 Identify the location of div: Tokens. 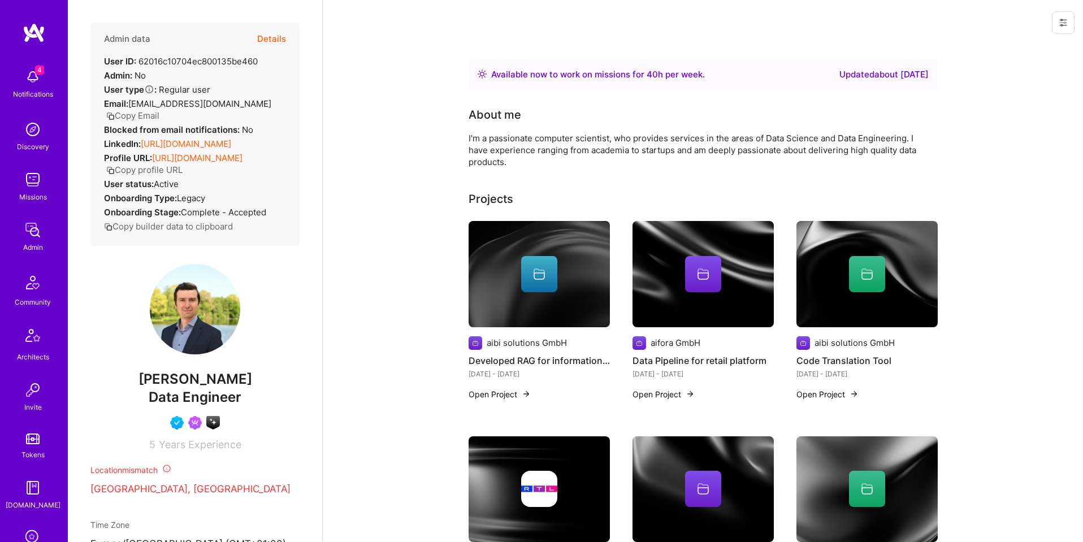
(33, 454).